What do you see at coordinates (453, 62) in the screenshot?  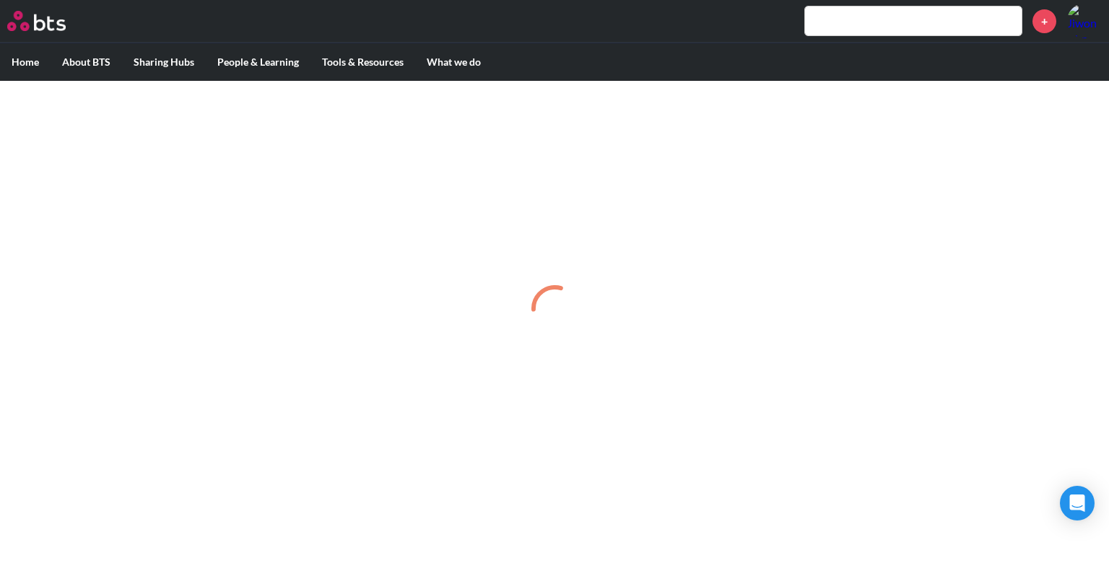 I see `label: What we do` at bounding box center [453, 62].